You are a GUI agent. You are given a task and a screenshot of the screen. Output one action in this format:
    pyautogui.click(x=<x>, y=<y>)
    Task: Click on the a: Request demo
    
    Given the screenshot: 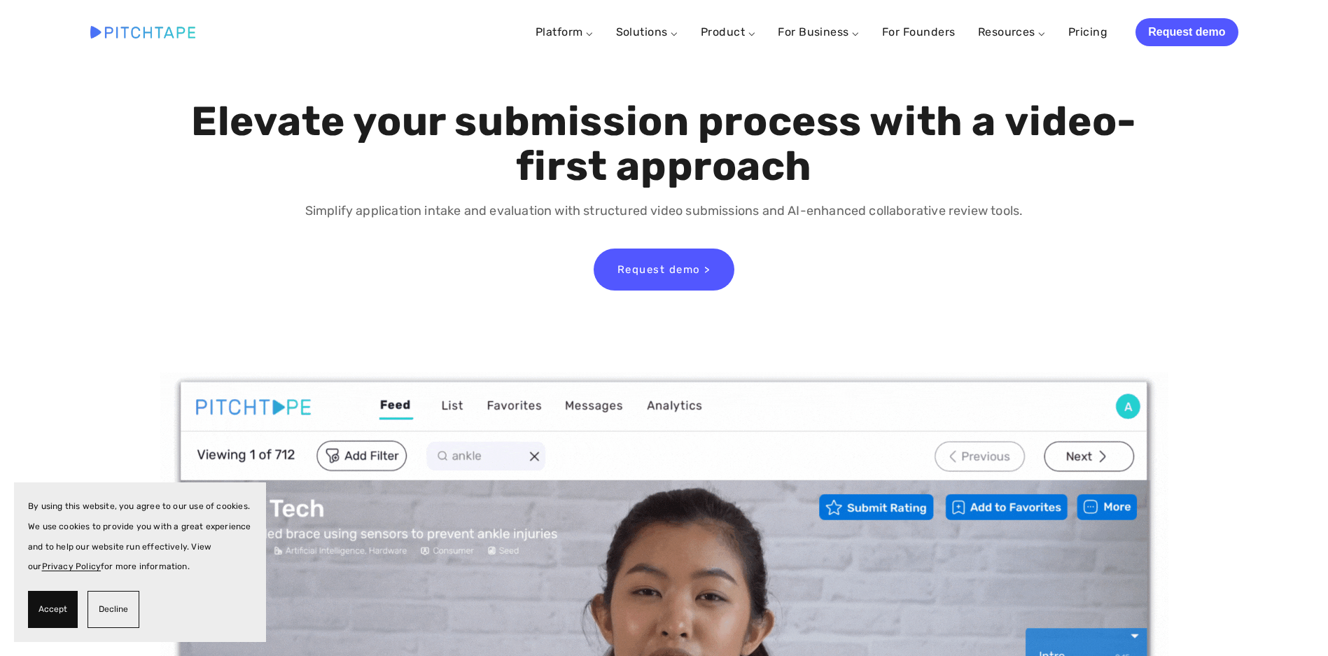 What is the action you would take?
    pyautogui.click(x=1187, y=32)
    